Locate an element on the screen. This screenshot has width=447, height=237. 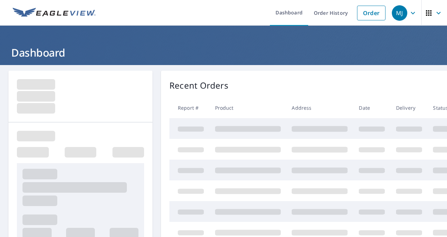
p: Recent Orders is located at coordinates (199, 85).